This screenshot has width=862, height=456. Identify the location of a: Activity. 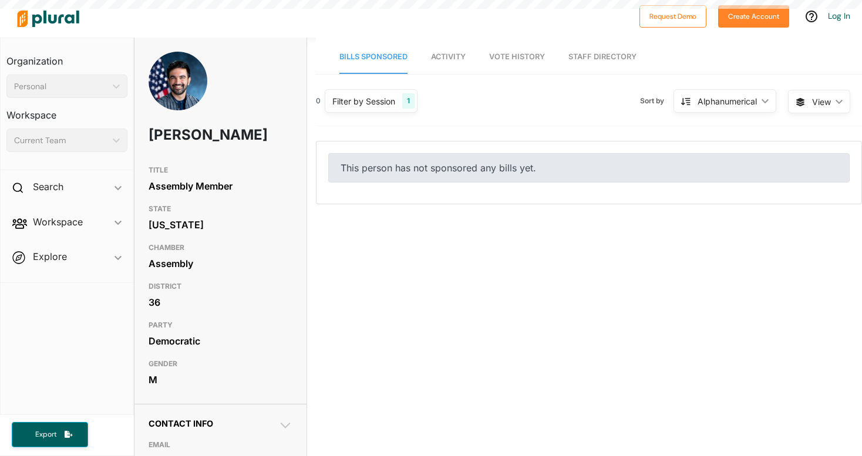
(448, 57).